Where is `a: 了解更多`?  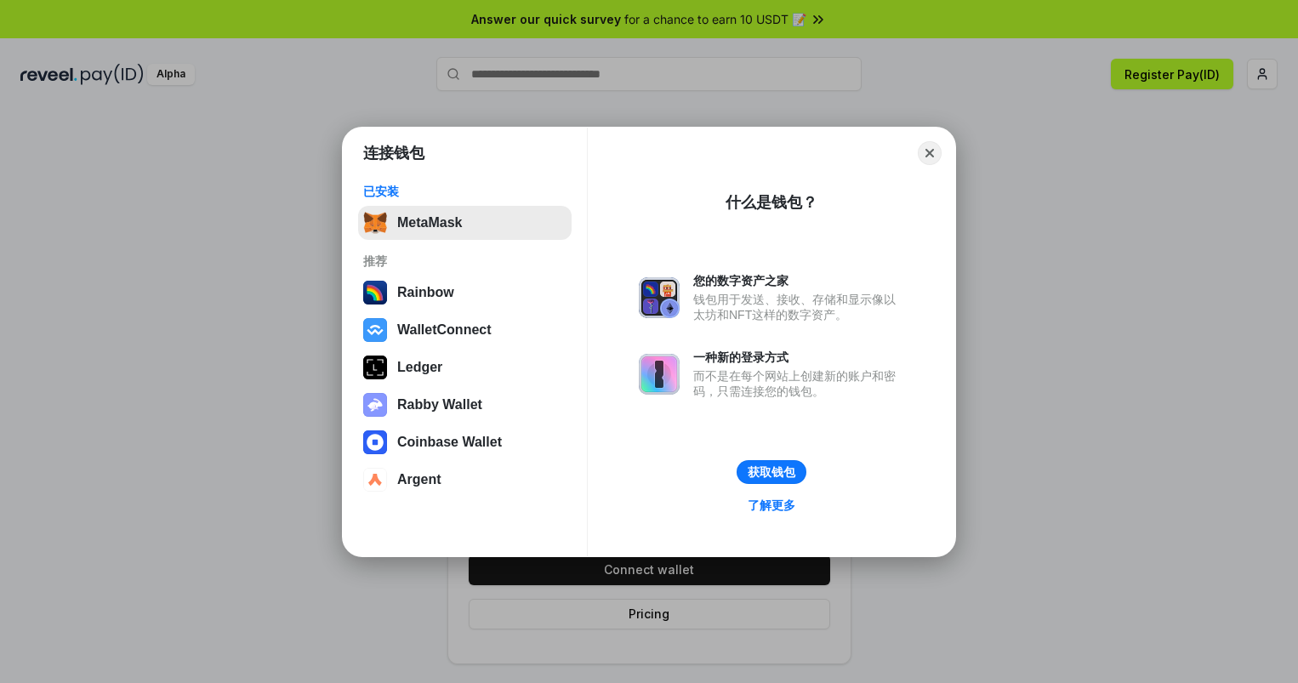 a: 了解更多 is located at coordinates (771, 505).